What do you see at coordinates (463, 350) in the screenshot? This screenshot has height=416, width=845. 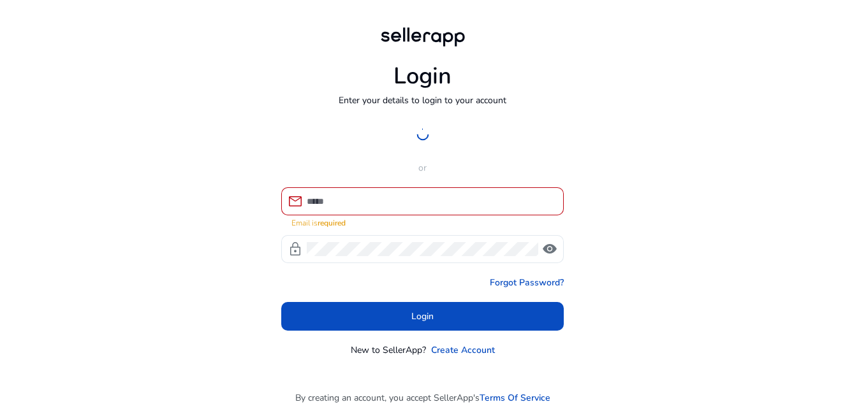 I see `a: Create Account` at bounding box center [463, 350].